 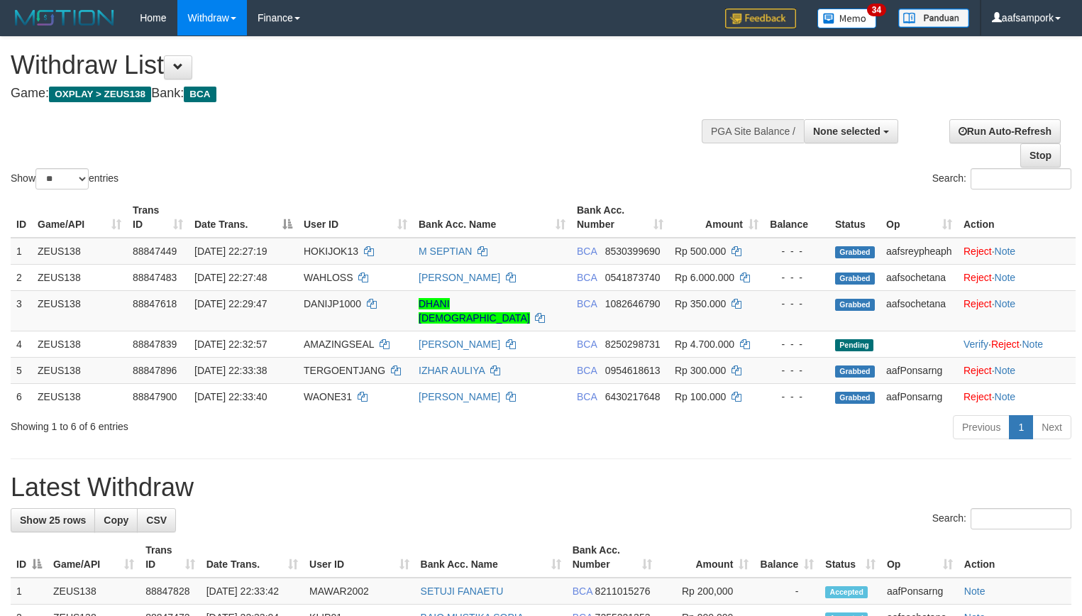 What do you see at coordinates (919, 396) in the screenshot?
I see `td: aafPonsarng` at bounding box center [919, 396].